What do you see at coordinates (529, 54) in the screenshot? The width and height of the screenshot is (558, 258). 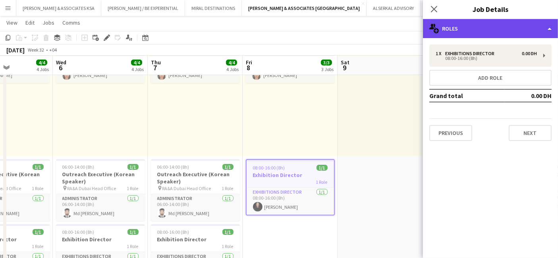 I see `div: 0.00 DH` at bounding box center [529, 54].